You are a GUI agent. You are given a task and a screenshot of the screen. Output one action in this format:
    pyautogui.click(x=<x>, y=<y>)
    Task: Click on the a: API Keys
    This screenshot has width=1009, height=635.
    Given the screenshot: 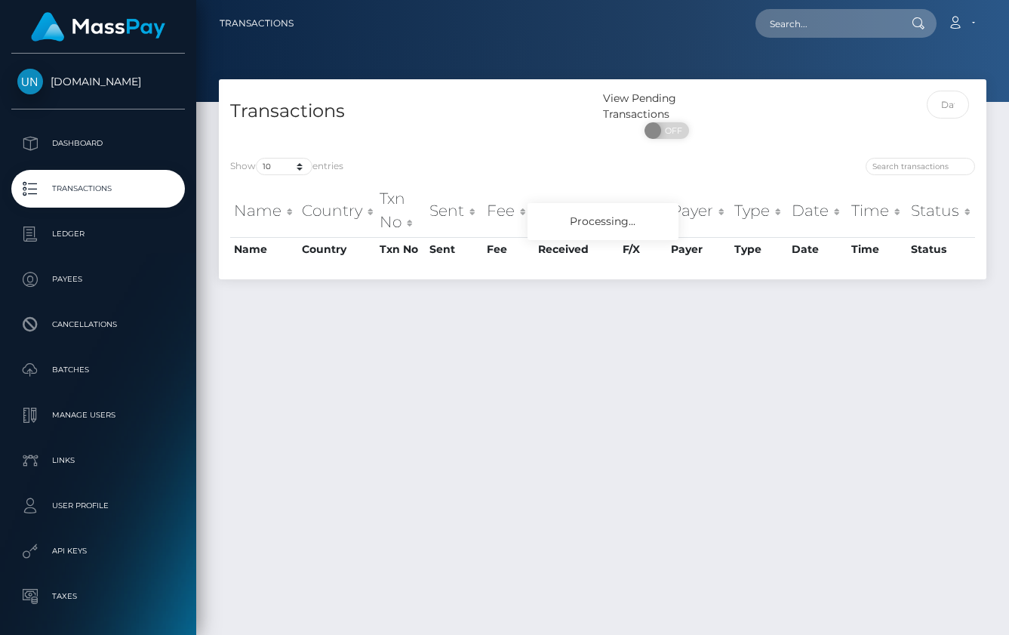 What is the action you would take?
    pyautogui.click(x=98, y=551)
    